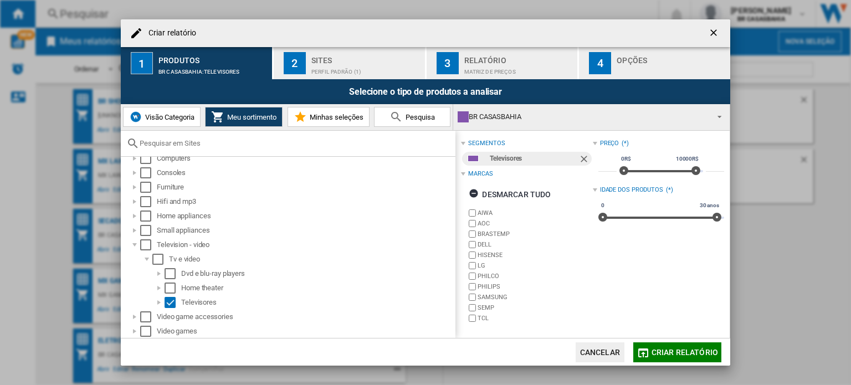 The height and width of the screenshot is (385, 851). Describe the element at coordinates (510, 195) in the screenshot. I see `div: Desmarcar tudo` at that location.